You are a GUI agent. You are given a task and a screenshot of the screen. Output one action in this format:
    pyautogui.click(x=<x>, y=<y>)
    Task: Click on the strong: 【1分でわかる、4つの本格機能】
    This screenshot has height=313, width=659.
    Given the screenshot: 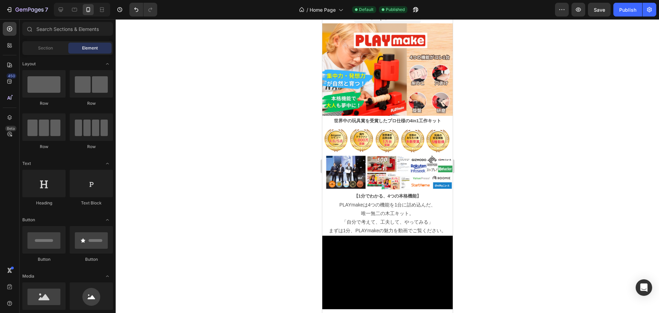 What is the action you would take?
    pyautogui.click(x=65, y=176)
    